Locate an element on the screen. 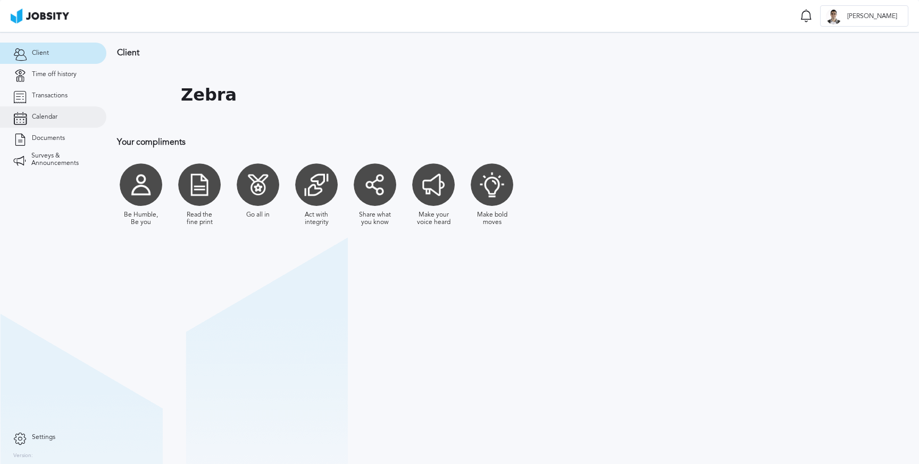  div: Share what you know is located at coordinates (375, 218).